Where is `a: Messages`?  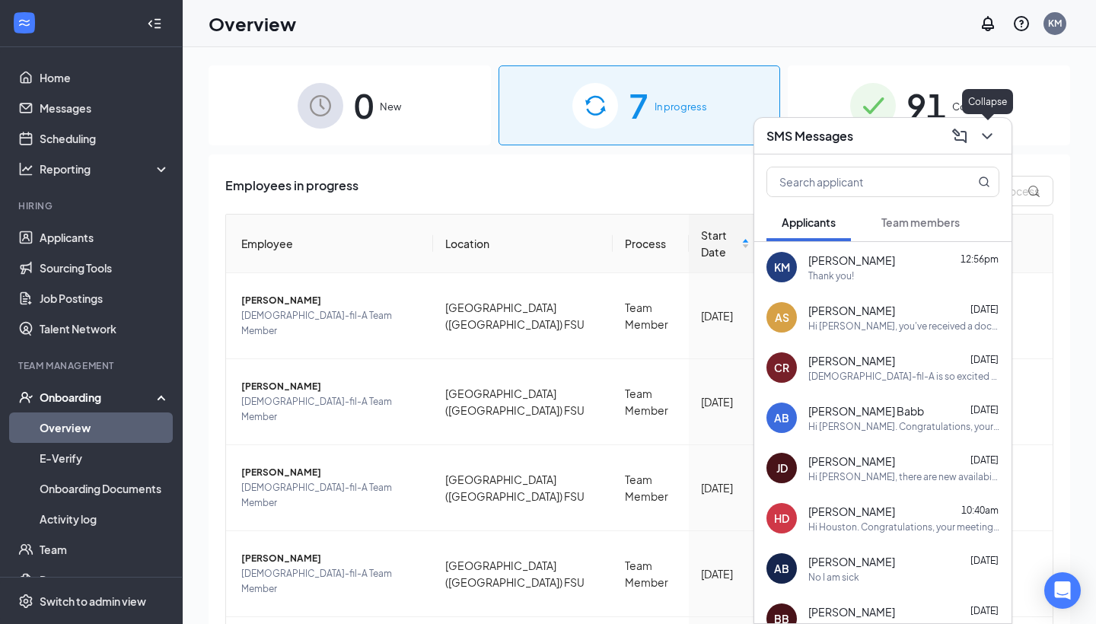 a: Messages is located at coordinates (104, 108).